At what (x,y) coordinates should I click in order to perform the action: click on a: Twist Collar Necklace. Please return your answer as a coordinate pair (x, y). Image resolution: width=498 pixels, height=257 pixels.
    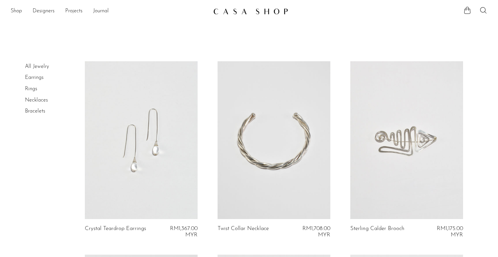
    Looking at the image, I should click on (243, 232).